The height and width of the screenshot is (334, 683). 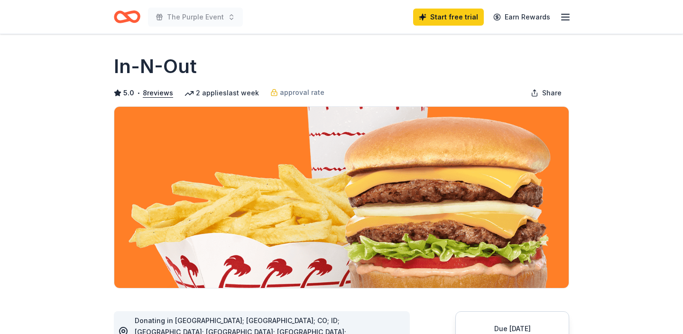 I want to click on button: The Purple Event, so click(x=195, y=17).